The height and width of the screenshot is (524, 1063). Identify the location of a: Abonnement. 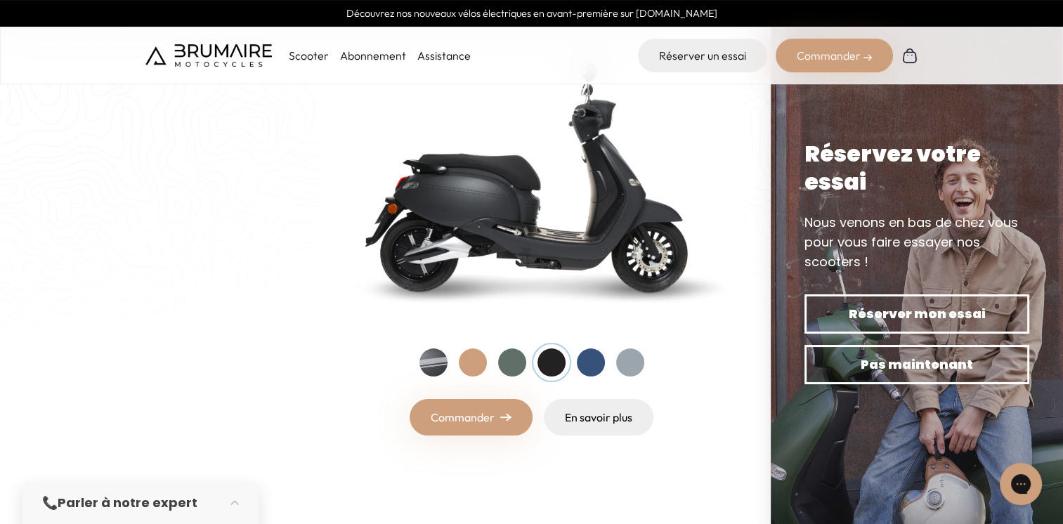
(373, 56).